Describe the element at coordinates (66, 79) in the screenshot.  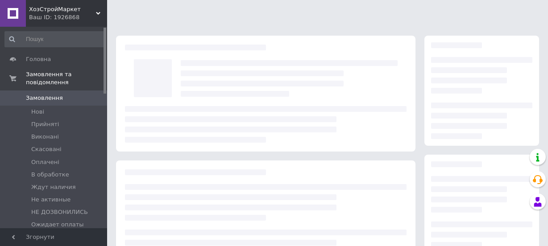
I see `span: Замовлення та повідомлення` at that location.